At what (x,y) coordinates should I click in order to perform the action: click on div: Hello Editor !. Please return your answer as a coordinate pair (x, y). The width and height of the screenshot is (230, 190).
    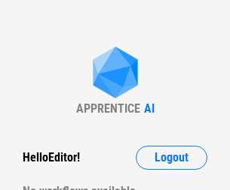
    Looking at the image, I should click on (51, 158).